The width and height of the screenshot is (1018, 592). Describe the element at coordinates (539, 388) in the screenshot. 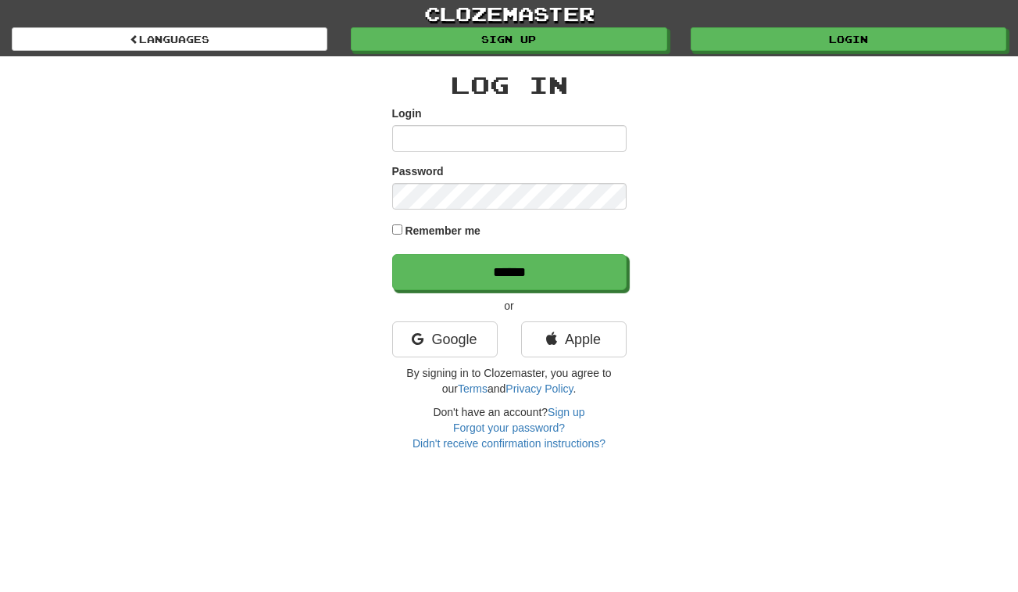

I see `a: Privacy Policy` at that location.